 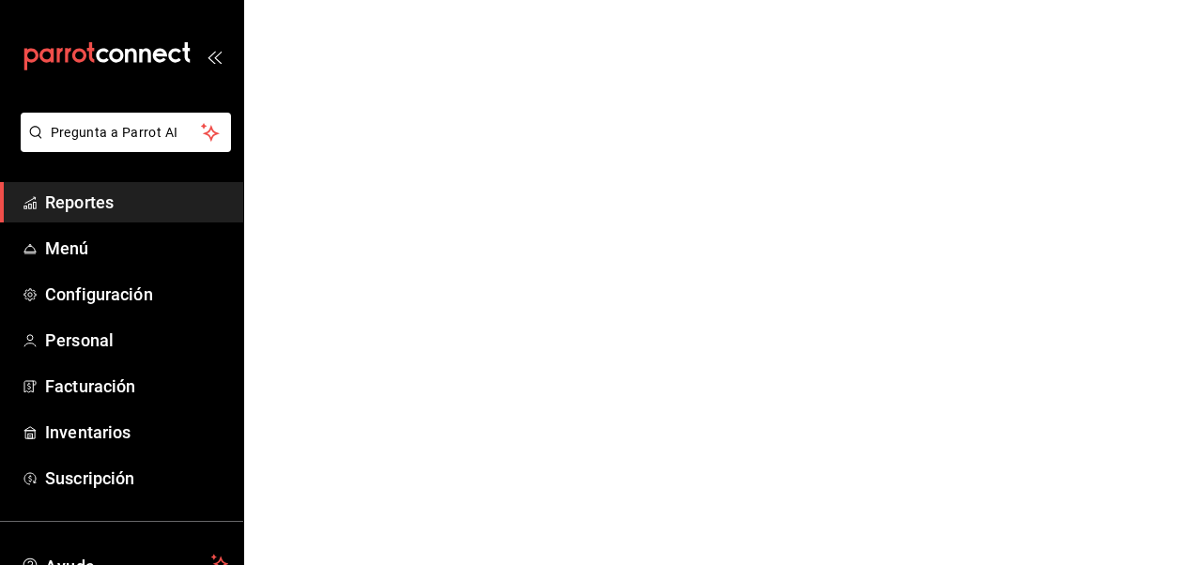 I want to click on a: Pregunta a Parrot AI, so click(x=122, y=146).